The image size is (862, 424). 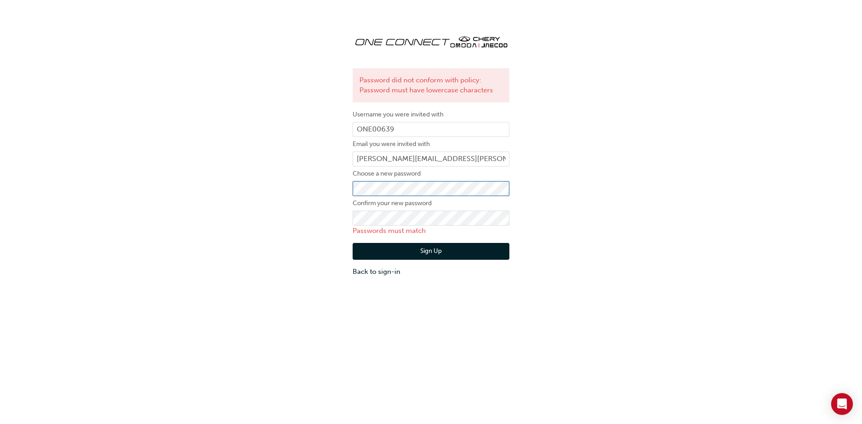 What do you see at coordinates (431, 85) in the screenshot?
I see `div: Password did not conform with policy: Password must have lowercase characters` at bounding box center [431, 85].